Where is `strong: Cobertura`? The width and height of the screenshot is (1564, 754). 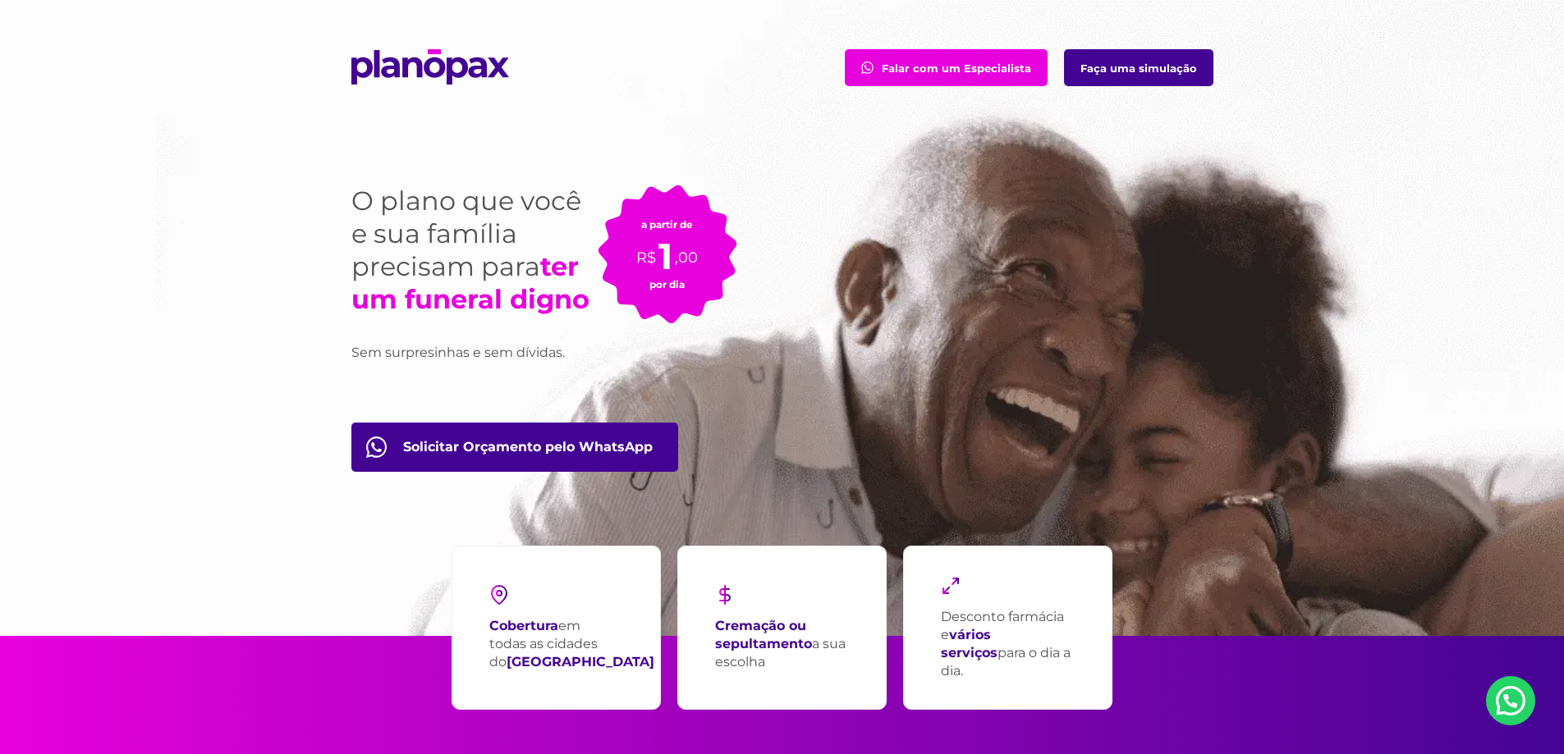
strong: Cobertura is located at coordinates (524, 625).